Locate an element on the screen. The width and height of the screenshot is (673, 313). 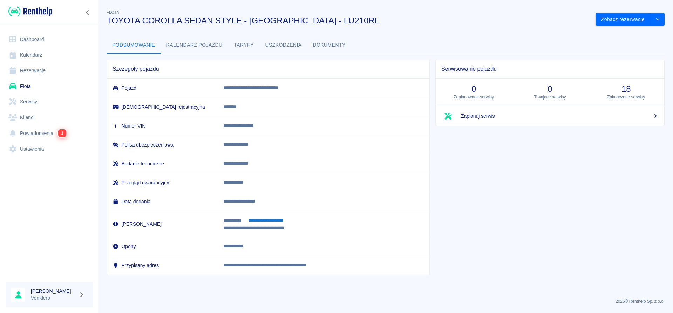
a: Kalendarz is located at coordinates (49, 55).